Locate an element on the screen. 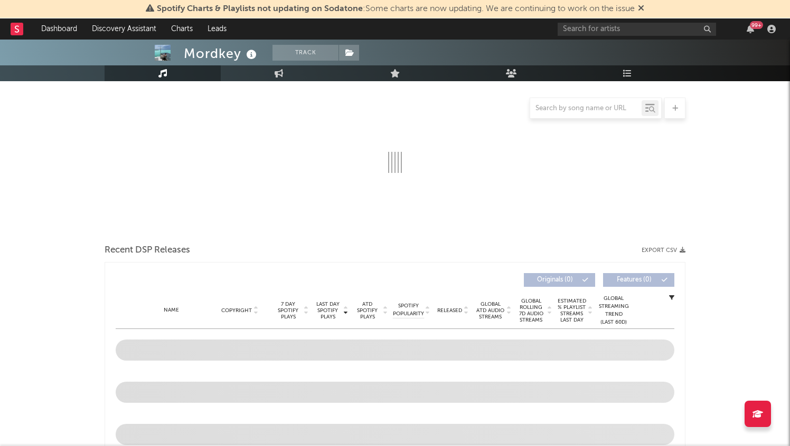  button: 99+ is located at coordinates (750, 29).